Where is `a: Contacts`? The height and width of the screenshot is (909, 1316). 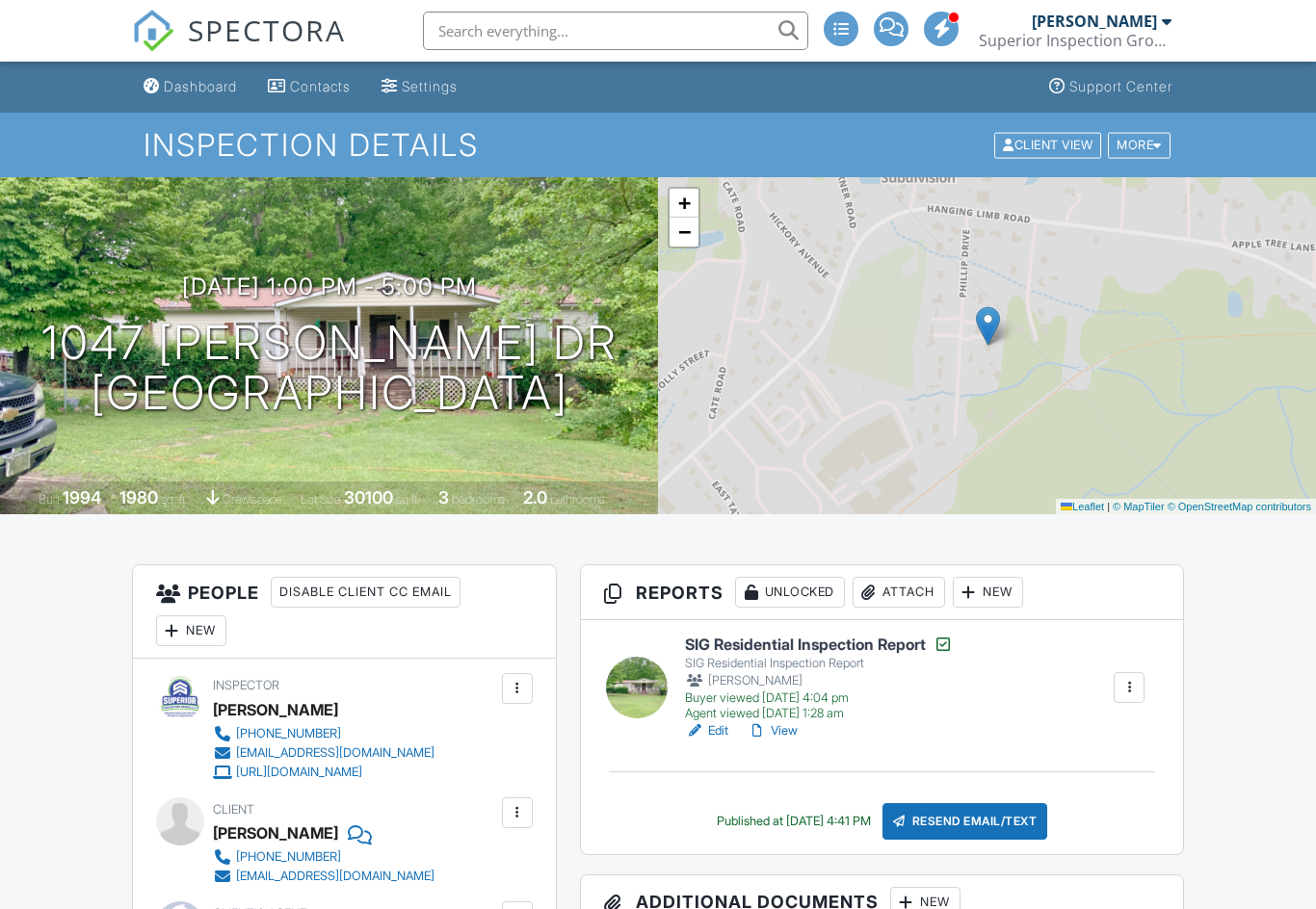
a: Contacts is located at coordinates (309, 86).